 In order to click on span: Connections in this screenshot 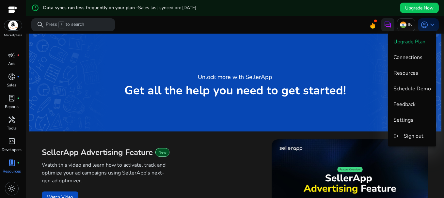, I will do `click(408, 57)`.